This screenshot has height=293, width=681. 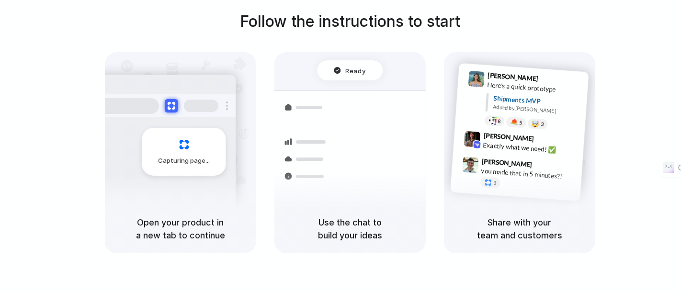 I want to click on div: Shipments MVP, so click(x=538, y=101).